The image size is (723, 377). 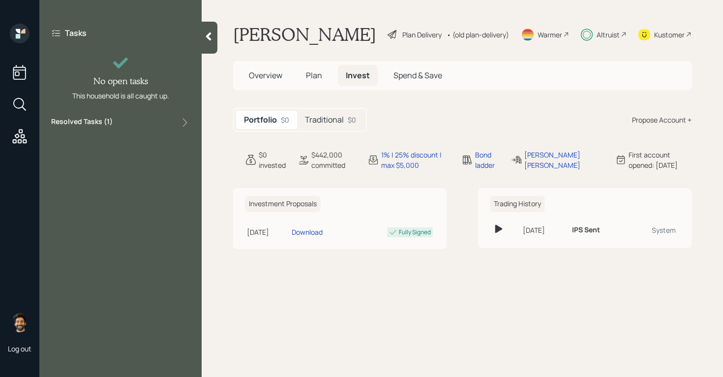 What do you see at coordinates (82, 122) in the screenshot?
I see `label: Resolved Tasks ( 1 )` at bounding box center [82, 122].